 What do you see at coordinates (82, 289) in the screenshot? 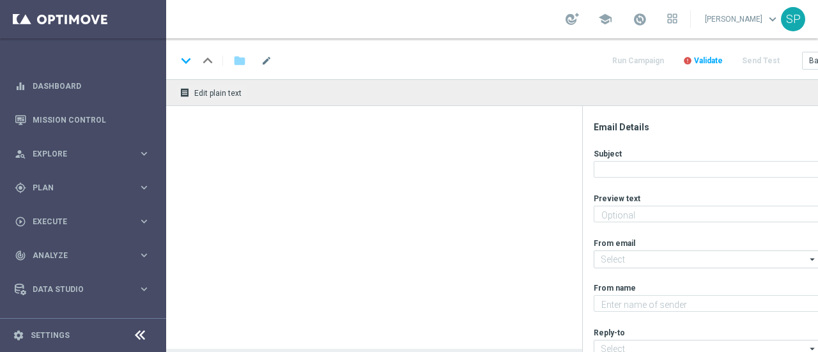
I see `button: Data Studio keyboard_arrow_right` at bounding box center [82, 289].